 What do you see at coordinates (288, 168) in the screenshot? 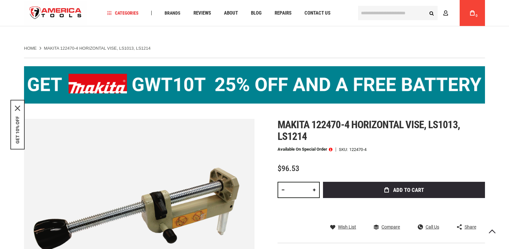
I see `span: $96.53` at bounding box center [288, 168].